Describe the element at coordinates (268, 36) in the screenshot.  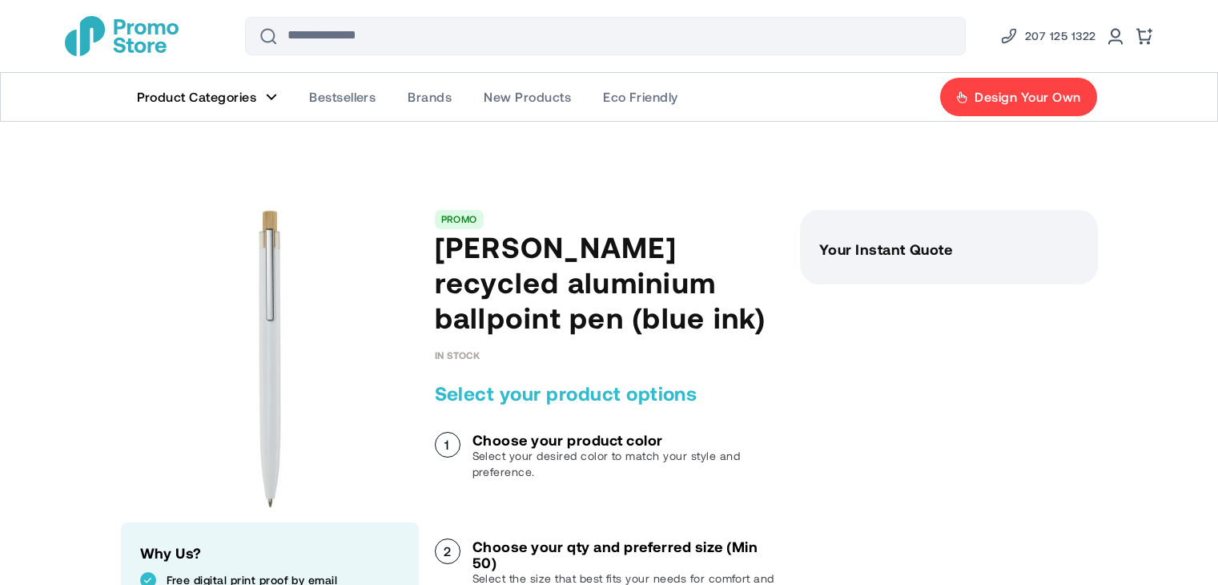
I see `button: Search` at that location.